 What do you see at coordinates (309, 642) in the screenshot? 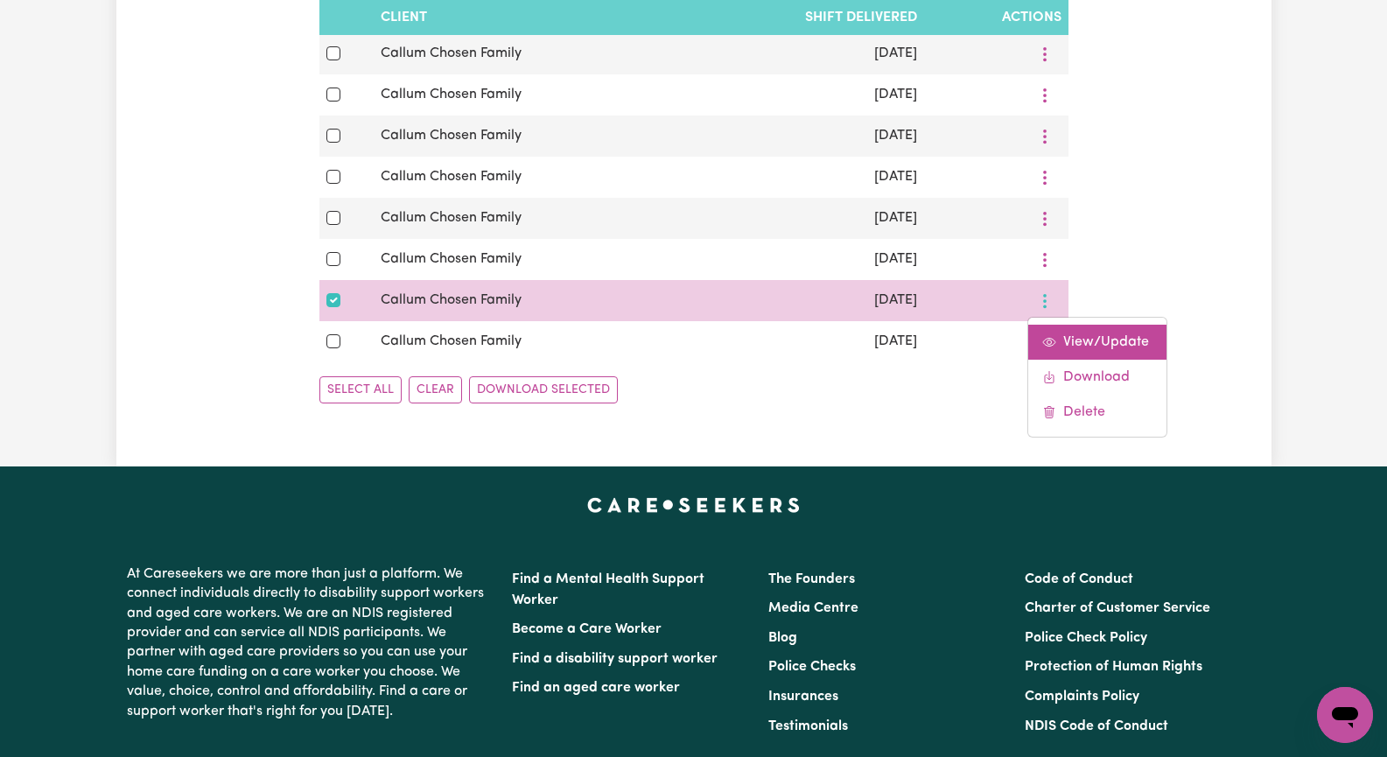
I see `p: At Careseekers we are more than just a platform. We connect individuals directly to disability su...` at bounding box center [309, 642].